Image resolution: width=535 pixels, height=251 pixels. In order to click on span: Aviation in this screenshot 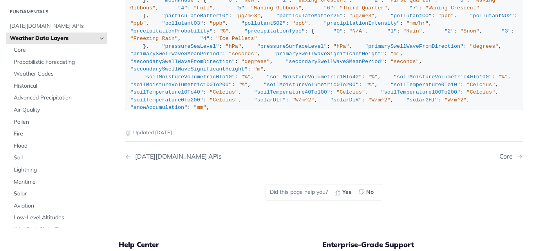, I will do `click(59, 206)`.